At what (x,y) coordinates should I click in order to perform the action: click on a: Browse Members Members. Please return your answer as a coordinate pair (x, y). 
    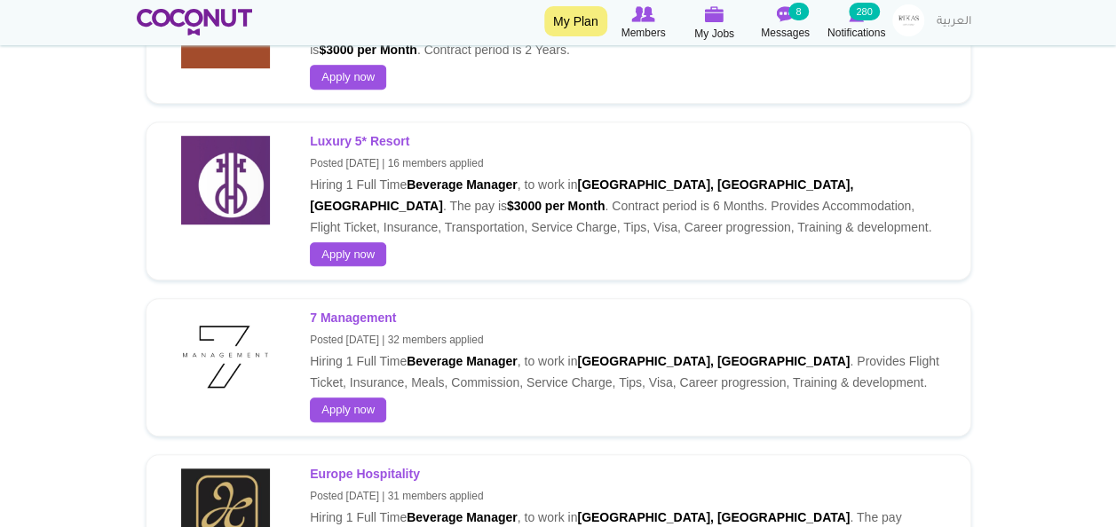
    Looking at the image, I should click on (644, 23).